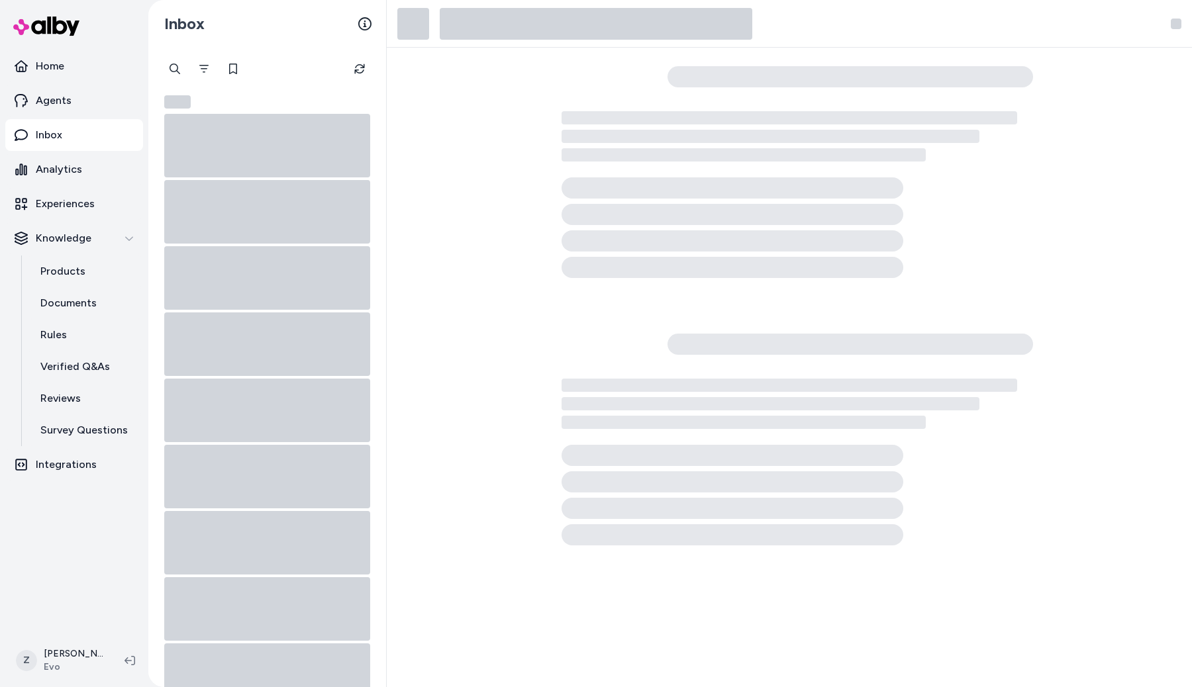  I want to click on h2: Inbox, so click(184, 24).